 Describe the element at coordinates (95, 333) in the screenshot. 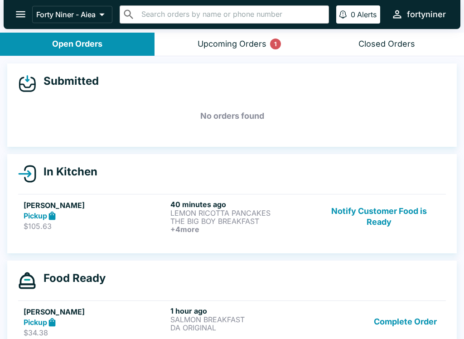

I see `p: $34.38` at that location.